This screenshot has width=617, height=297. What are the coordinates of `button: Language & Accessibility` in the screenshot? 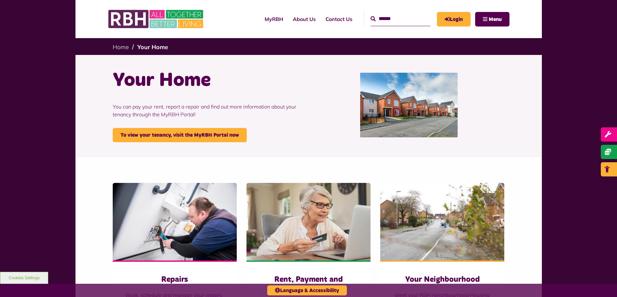 It's located at (307, 291).